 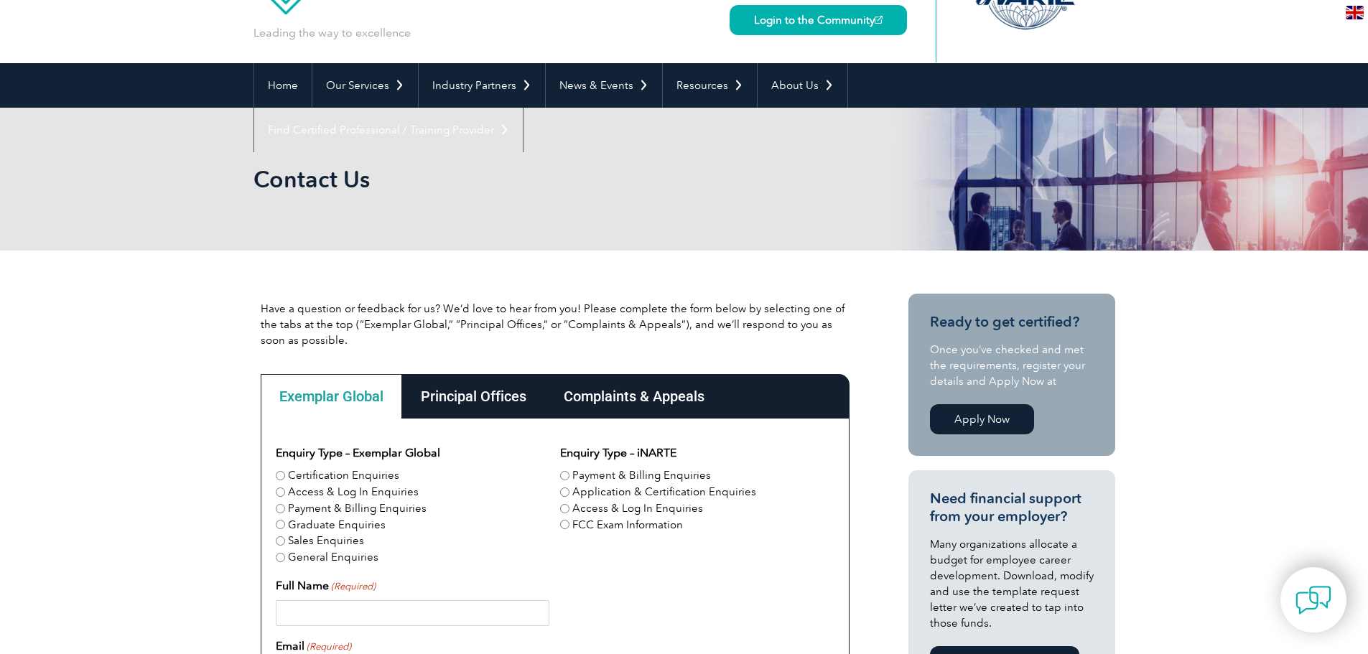 What do you see at coordinates (627, 525) in the screenshot?
I see `label: FCC Exam Information` at bounding box center [627, 525].